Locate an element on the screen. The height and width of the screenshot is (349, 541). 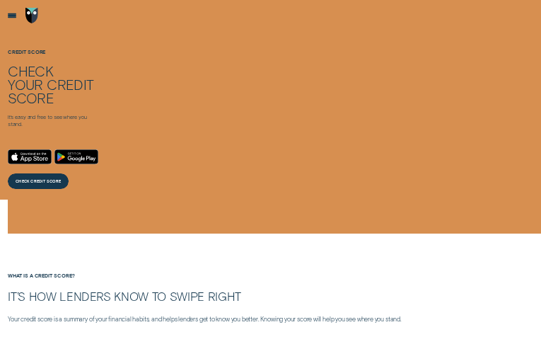
h4: Check your credit score is located at coordinates (58, 84).